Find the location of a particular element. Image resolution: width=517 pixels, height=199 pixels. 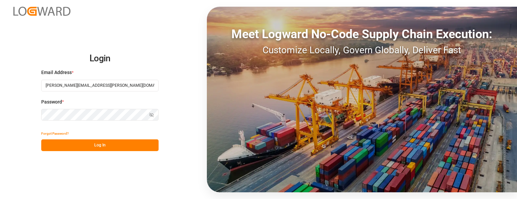

input: Enter your email is located at coordinates (100, 86).